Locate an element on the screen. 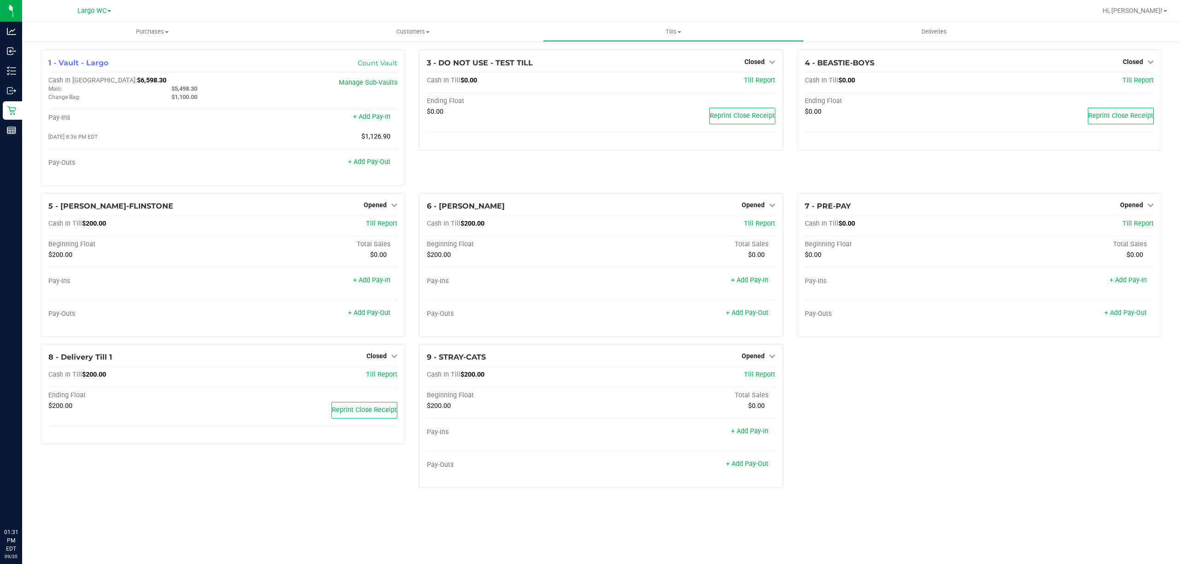 The height and width of the screenshot is (564, 1180). inline-svg: Reports is located at coordinates (12, 130).